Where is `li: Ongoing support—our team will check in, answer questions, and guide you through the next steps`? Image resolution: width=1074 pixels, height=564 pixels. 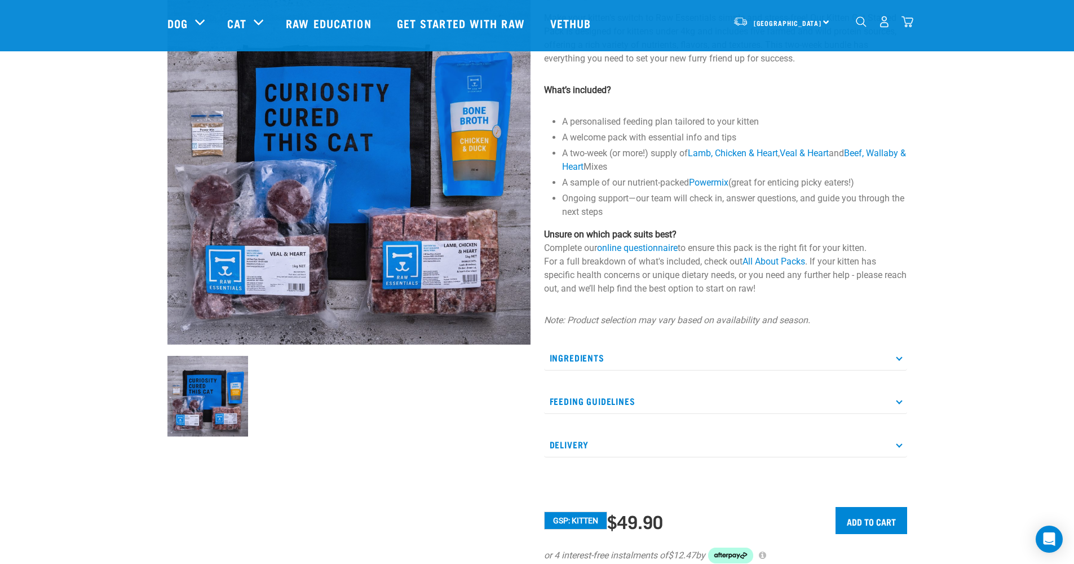
li: Ongoing support—our team will check in, answer questions, and guide you through the next steps is located at coordinates (735, 205).